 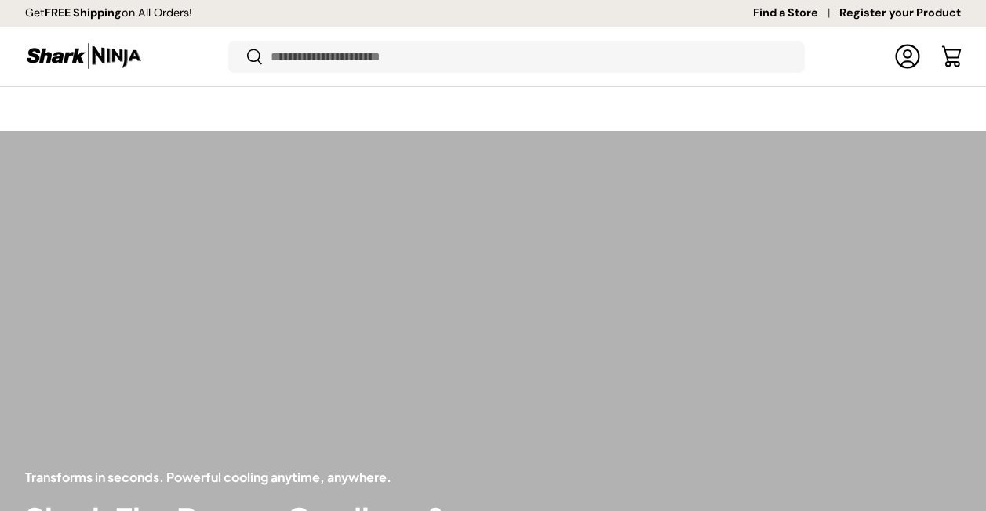 I want to click on img: Shark Ninja Philippines, so click(x=84, y=56).